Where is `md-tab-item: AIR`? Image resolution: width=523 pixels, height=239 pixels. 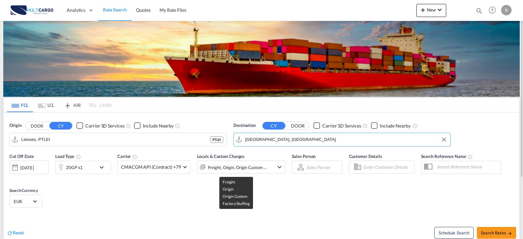
md-tab-item: AIR is located at coordinates (72, 105).